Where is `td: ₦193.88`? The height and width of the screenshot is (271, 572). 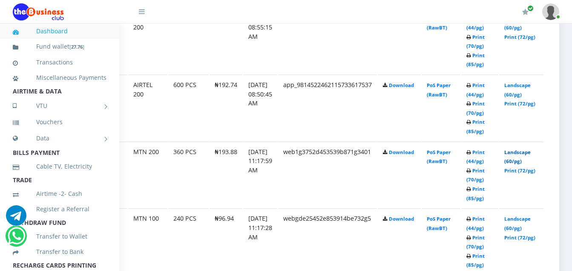
td: ₦193.88 is located at coordinates (226, 174).